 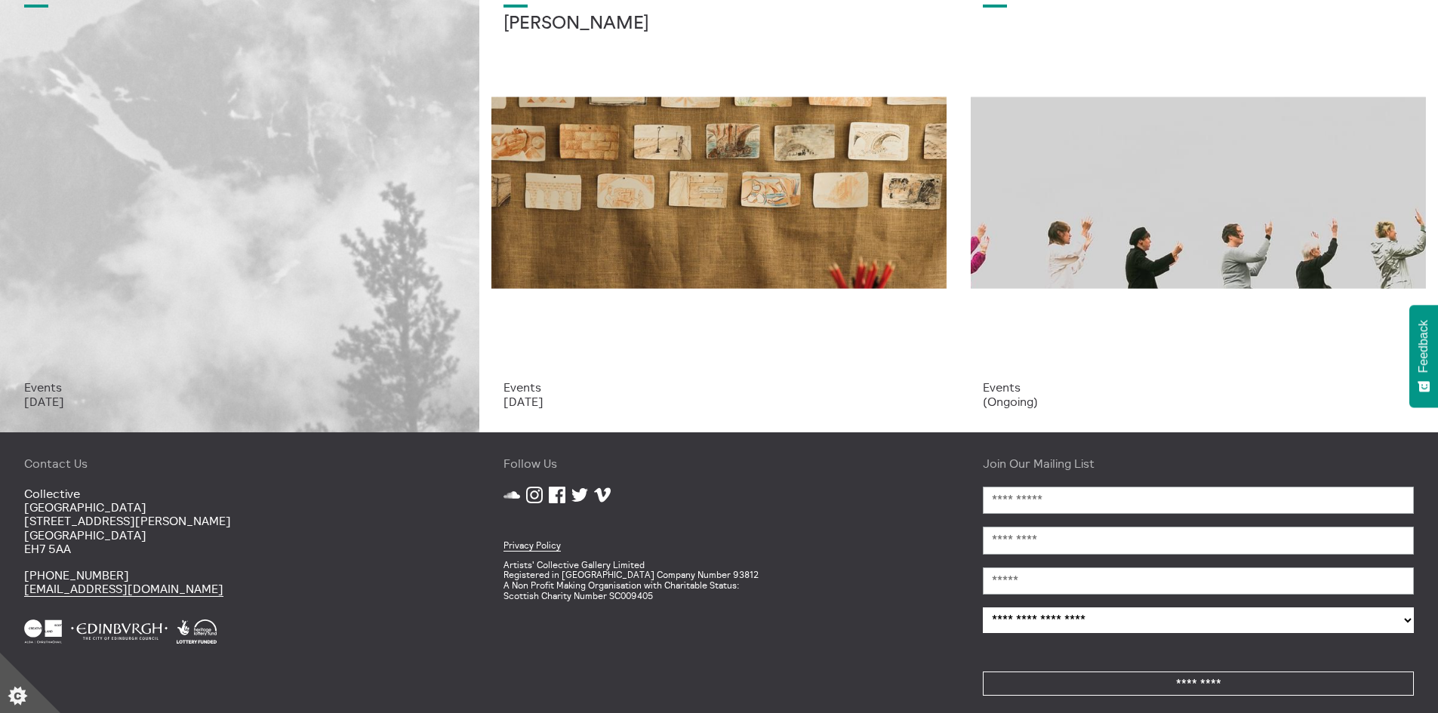 What do you see at coordinates (1198, 463) in the screenshot?
I see `h4: Join Our Mailing List` at bounding box center [1198, 463].